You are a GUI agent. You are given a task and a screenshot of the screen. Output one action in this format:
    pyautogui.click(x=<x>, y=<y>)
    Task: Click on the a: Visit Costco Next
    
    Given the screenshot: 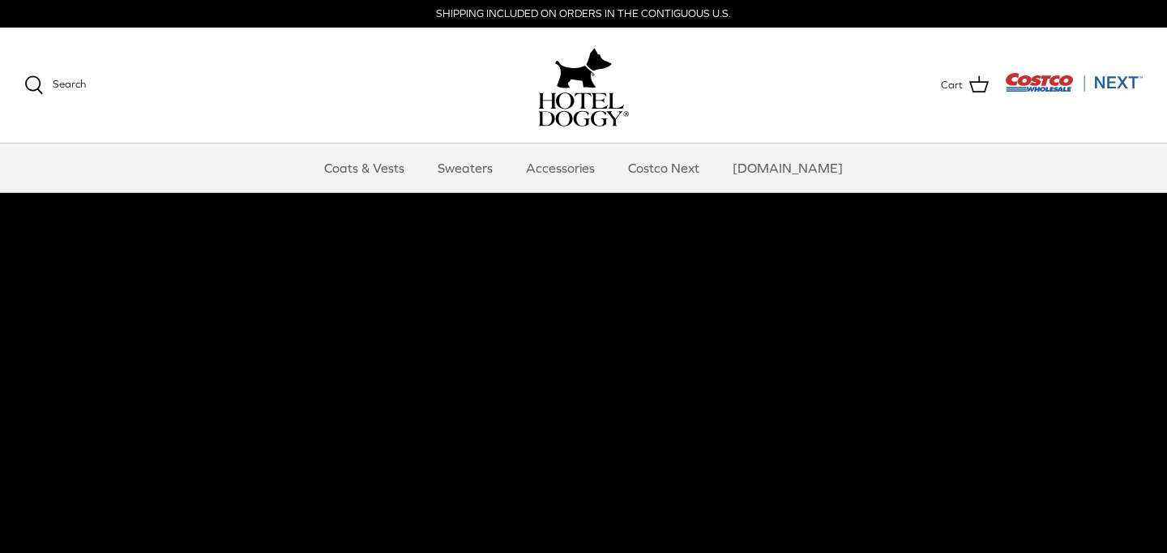 What is the action you would take?
    pyautogui.click(x=1074, y=88)
    